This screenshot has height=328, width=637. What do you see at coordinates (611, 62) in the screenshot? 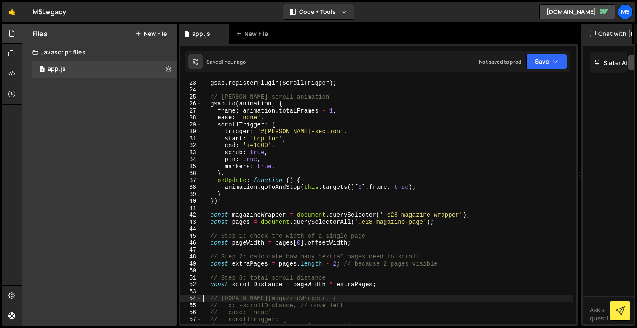
I see `h2: Slater AI` at bounding box center [611, 62].